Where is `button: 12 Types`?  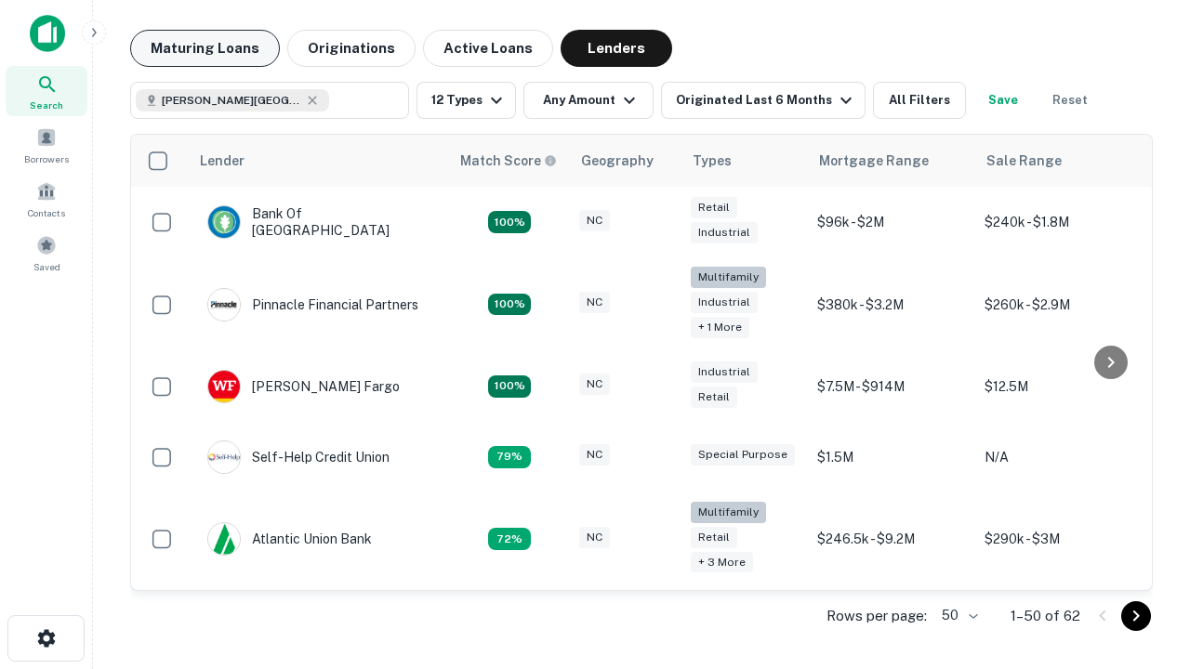
button: 12 Types is located at coordinates (466, 100).